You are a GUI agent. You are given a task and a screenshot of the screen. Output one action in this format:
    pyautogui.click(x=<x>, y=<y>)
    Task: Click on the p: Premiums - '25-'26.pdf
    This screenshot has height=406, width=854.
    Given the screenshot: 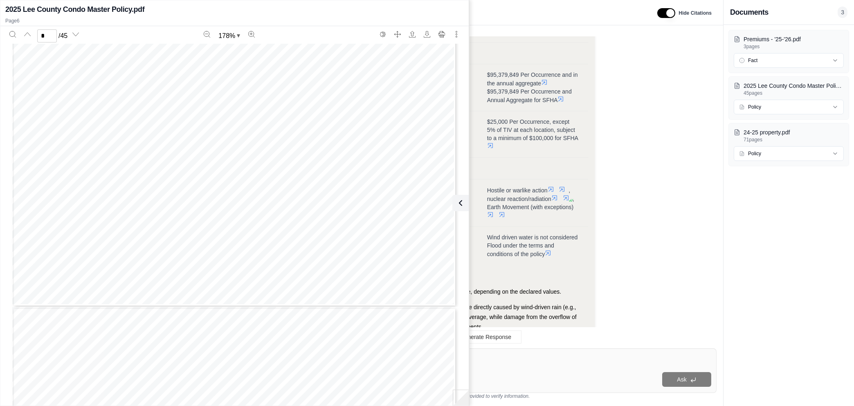 What is the action you would take?
    pyautogui.click(x=793, y=39)
    